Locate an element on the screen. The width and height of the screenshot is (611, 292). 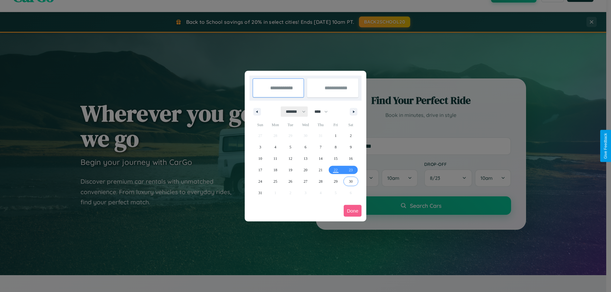
span: Mon is located at coordinates (275, 125).